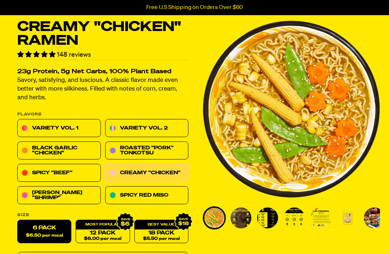  Describe the element at coordinates (59, 151) in the screenshot. I see `a: Black Garlic "Chicken"` at that location.